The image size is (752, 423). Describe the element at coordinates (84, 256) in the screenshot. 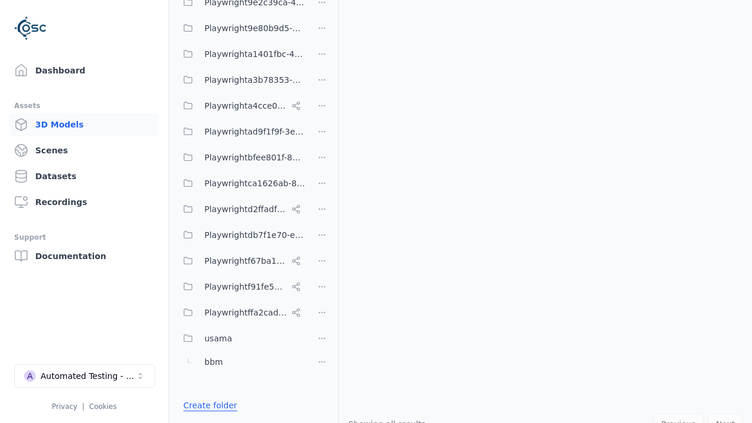

I see `a: Documentation` at that location.